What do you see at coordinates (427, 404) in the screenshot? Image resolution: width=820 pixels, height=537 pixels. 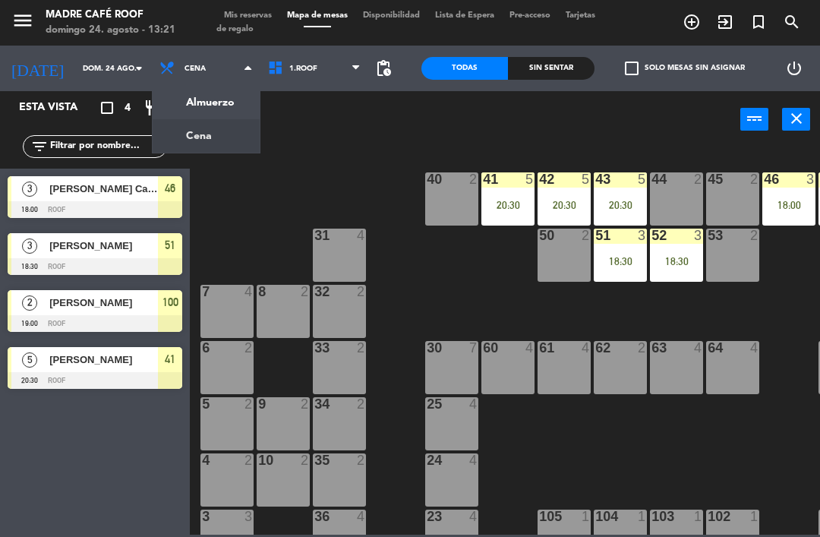 I see `div: 25` at bounding box center [427, 404].